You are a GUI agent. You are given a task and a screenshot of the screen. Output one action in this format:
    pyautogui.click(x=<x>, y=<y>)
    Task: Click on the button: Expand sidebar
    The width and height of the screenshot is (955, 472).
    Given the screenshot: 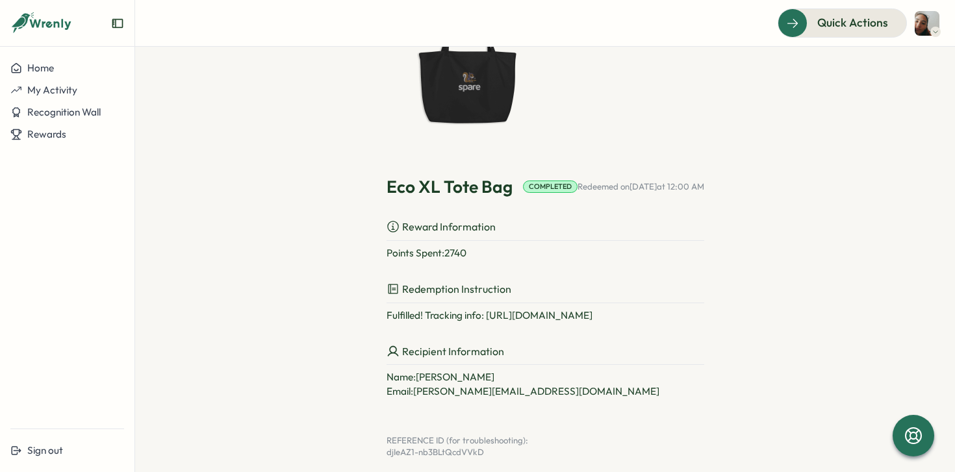 What is the action you would take?
    pyautogui.click(x=118, y=23)
    